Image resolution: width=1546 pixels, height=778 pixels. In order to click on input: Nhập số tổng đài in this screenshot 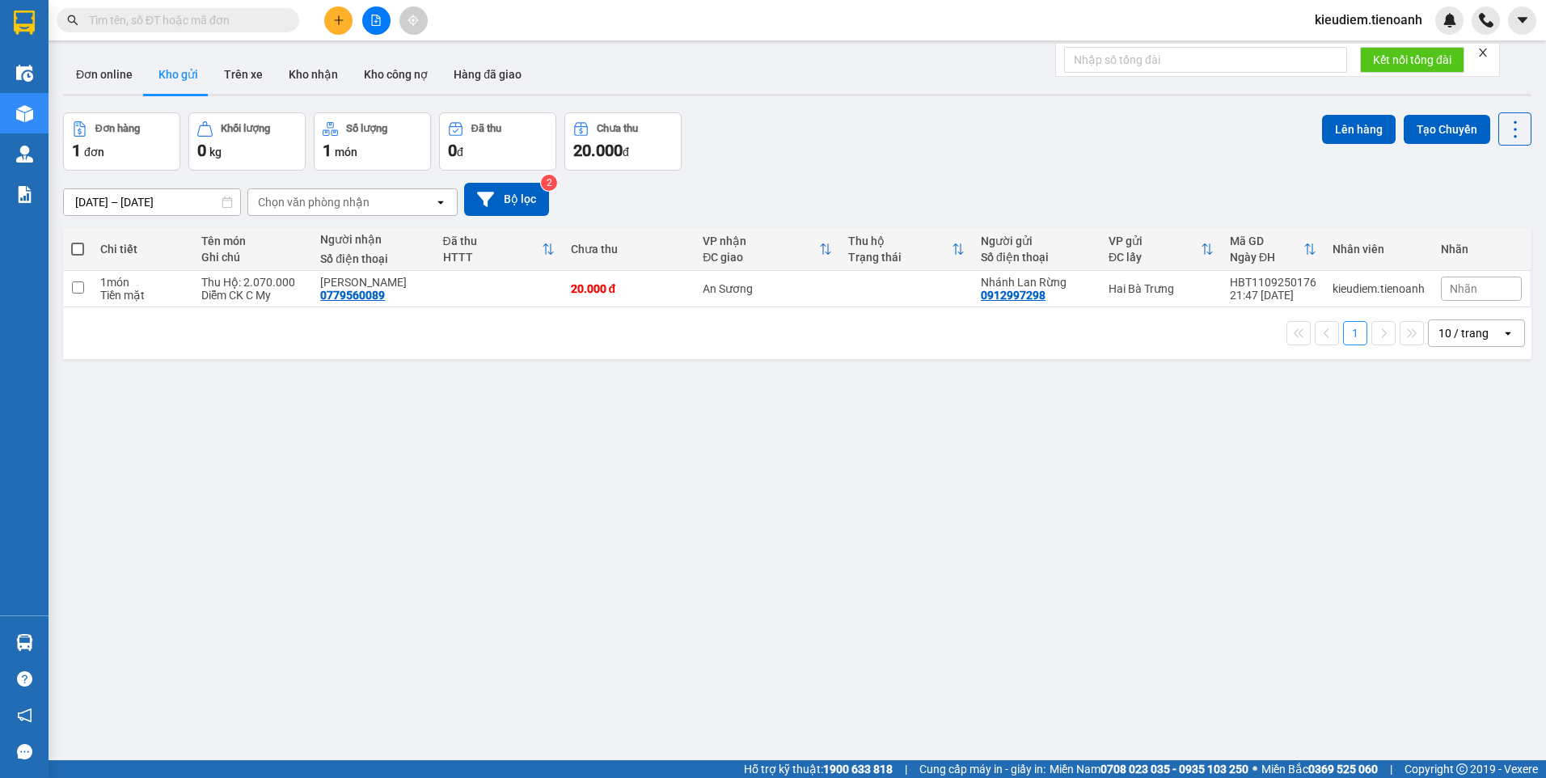, I will do `click(1205, 60)`.